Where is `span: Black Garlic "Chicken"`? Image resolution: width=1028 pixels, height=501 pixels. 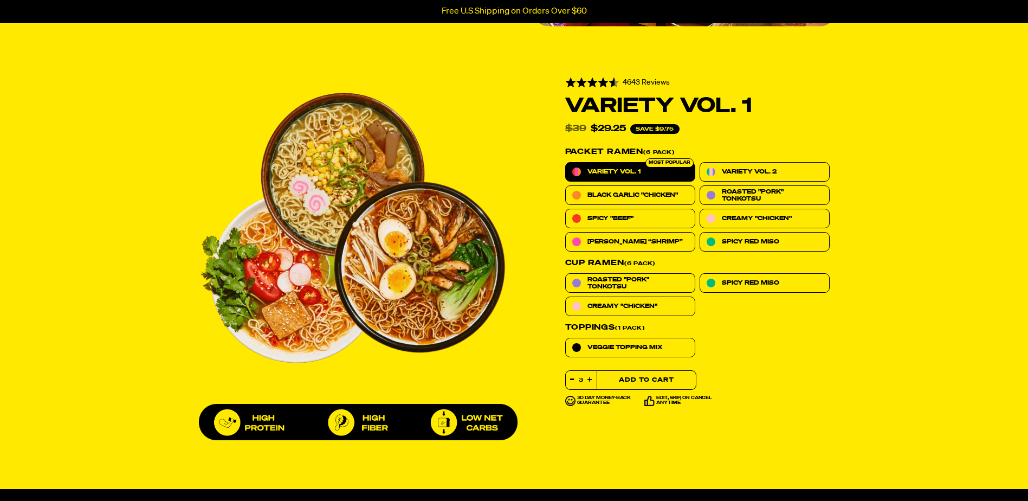
span: Black Garlic "Chicken" is located at coordinates (632, 195).